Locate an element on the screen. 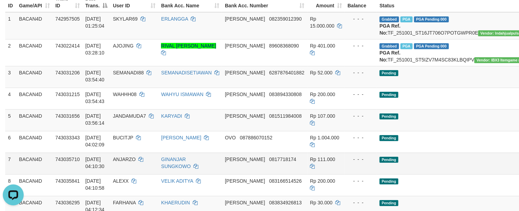 The image size is (519, 211). span: Rp 111.000 is located at coordinates (323, 159).